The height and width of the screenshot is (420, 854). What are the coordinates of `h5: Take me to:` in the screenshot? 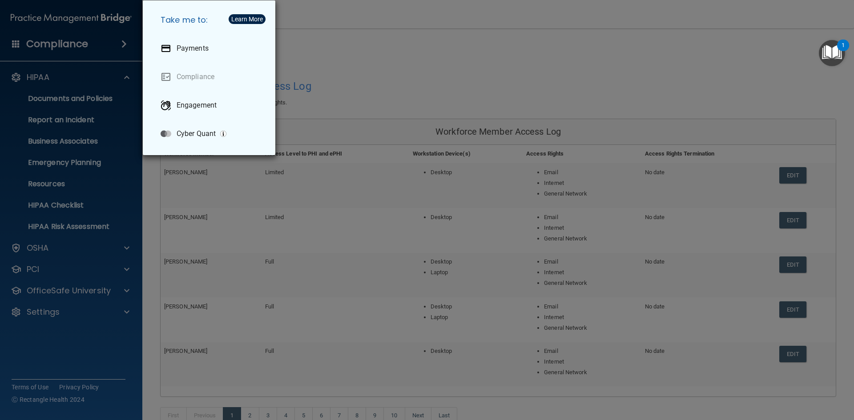 It's located at (211, 20).